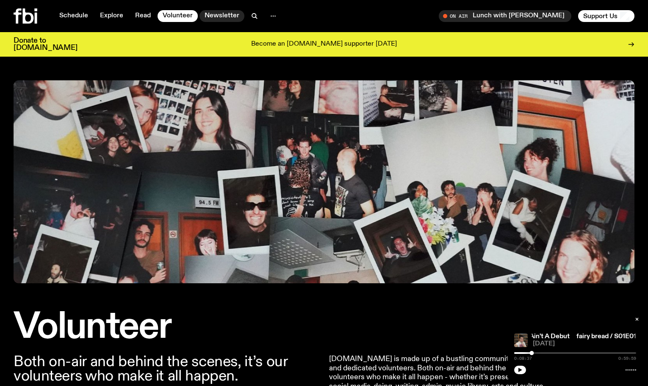 The height and width of the screenshot is (386, 648). I want to click on img: A collage of photographs and polaroids showing FBI volunteers., so click(324, 182).